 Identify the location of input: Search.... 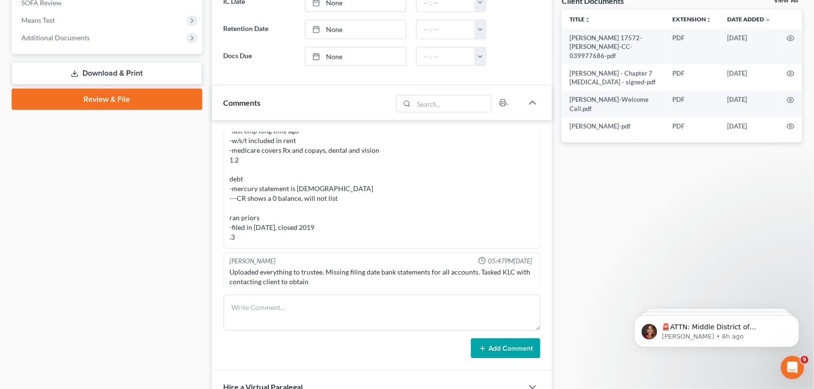
(453, 104).